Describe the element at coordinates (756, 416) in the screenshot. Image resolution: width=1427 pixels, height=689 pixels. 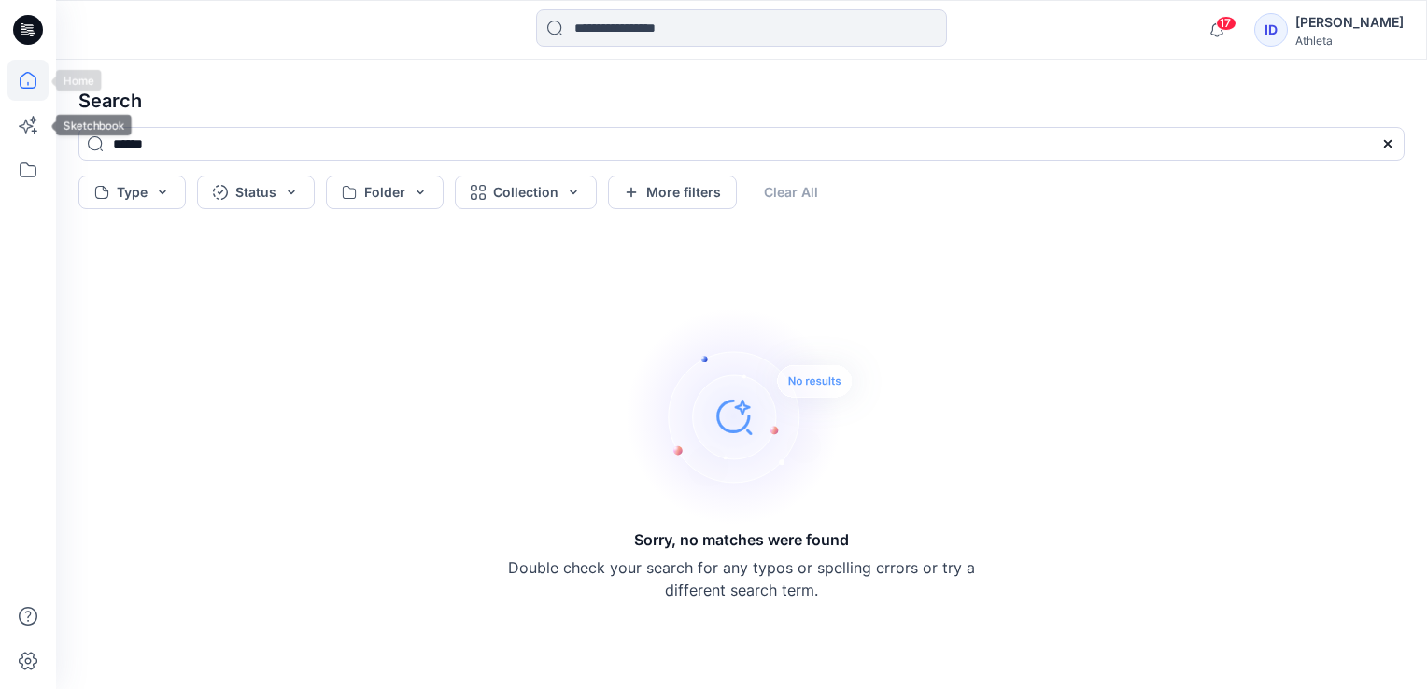
I see `img: Sorry, no matches were found` at that location.